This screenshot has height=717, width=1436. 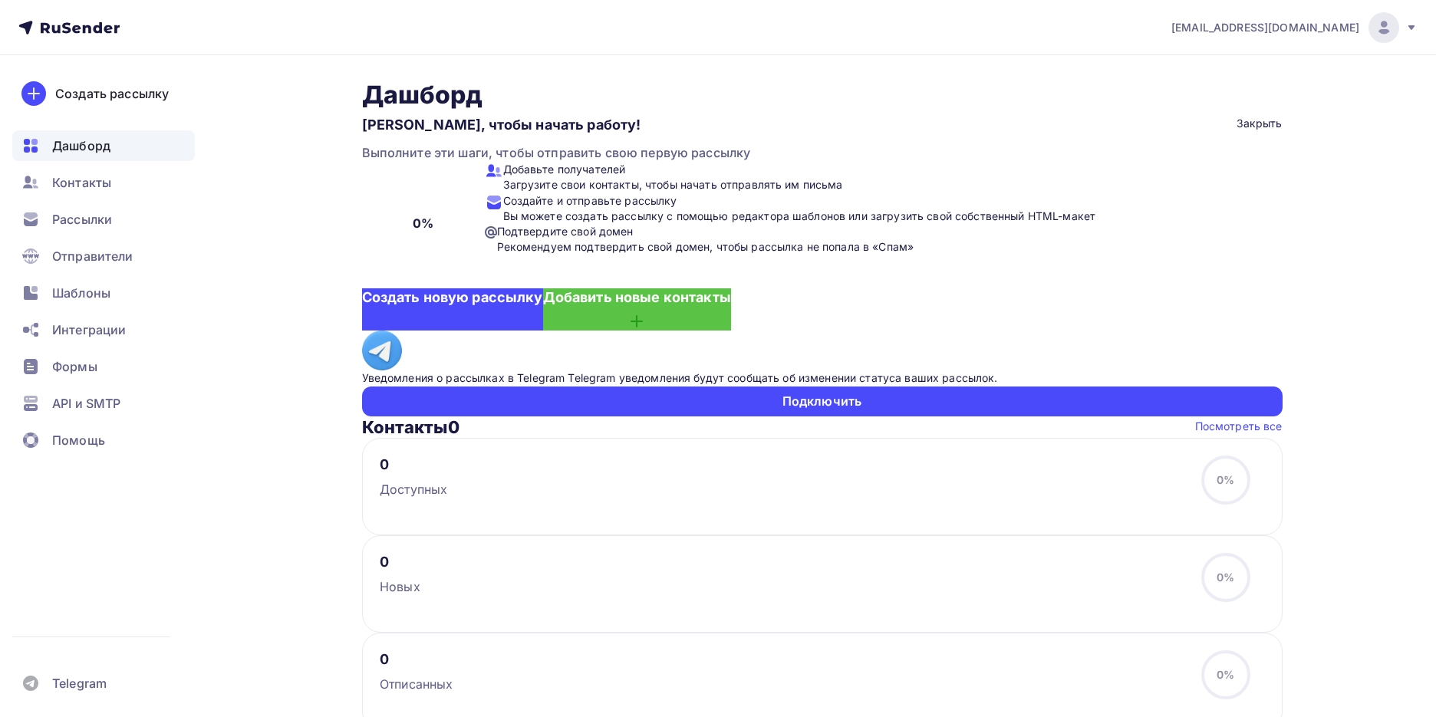 What do you see at coordinates (74, 367) in the screenshot?
I see `span: Формы` at bounding box center [74, 367].